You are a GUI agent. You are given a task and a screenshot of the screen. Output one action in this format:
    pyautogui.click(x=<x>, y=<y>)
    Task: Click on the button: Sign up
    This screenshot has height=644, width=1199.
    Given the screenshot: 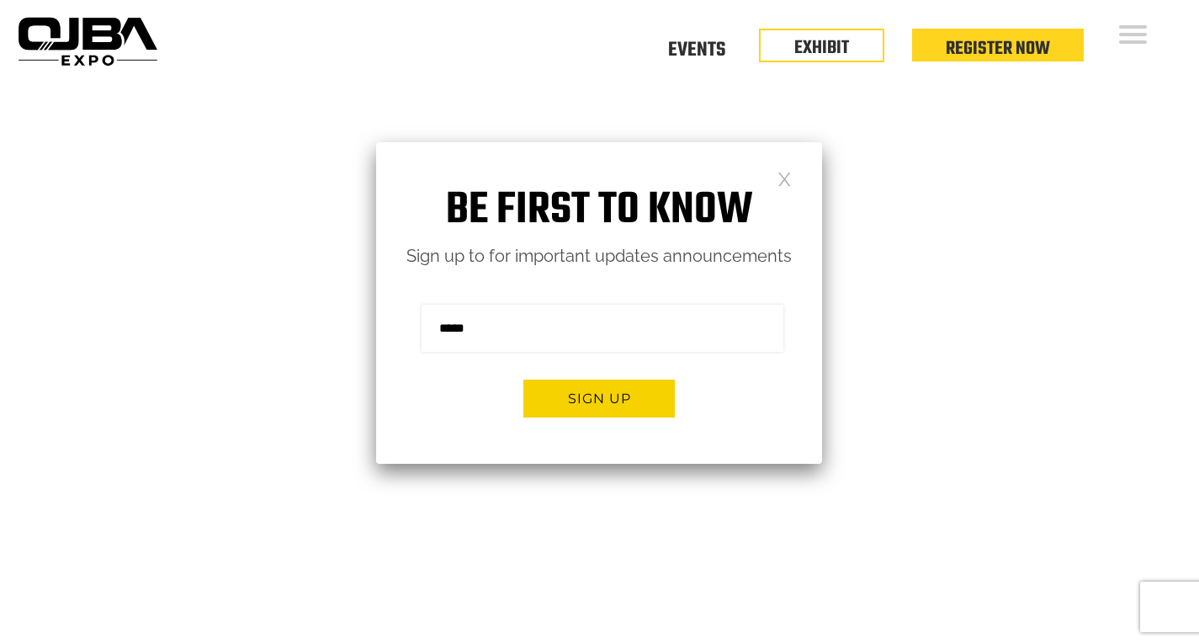 What is the action you would take?
    pyautogui.click(x=599, y=398)
    